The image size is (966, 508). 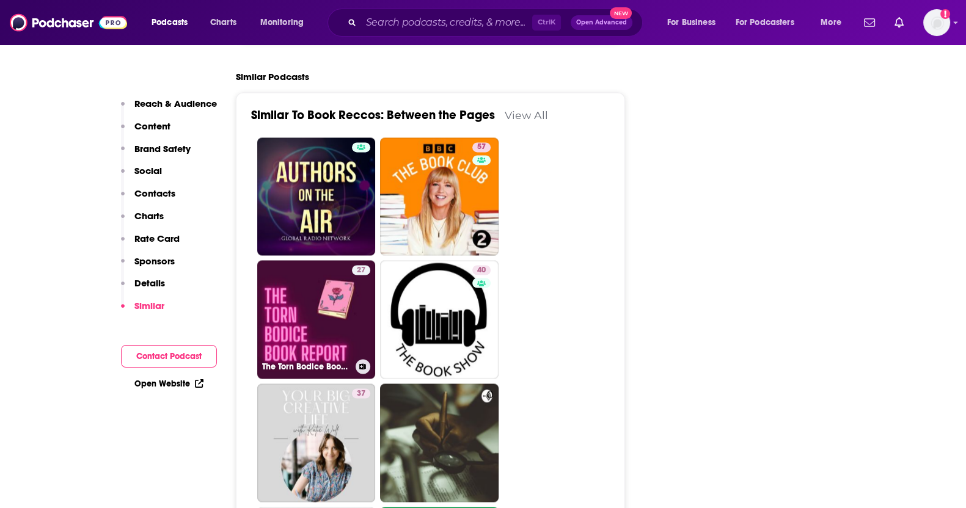 What do you see at coordinates (765, 23) in the screenshot?
I see `span: For Podcasters` at bounding box center [765, 23].